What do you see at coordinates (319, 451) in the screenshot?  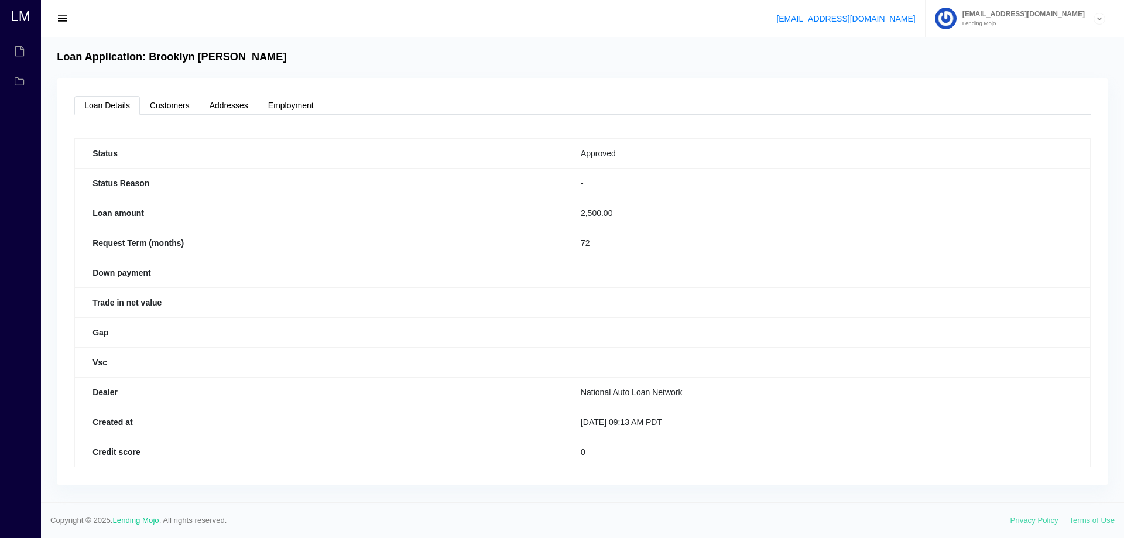 I see `th: Credit score` at bounding box center [319, 451].